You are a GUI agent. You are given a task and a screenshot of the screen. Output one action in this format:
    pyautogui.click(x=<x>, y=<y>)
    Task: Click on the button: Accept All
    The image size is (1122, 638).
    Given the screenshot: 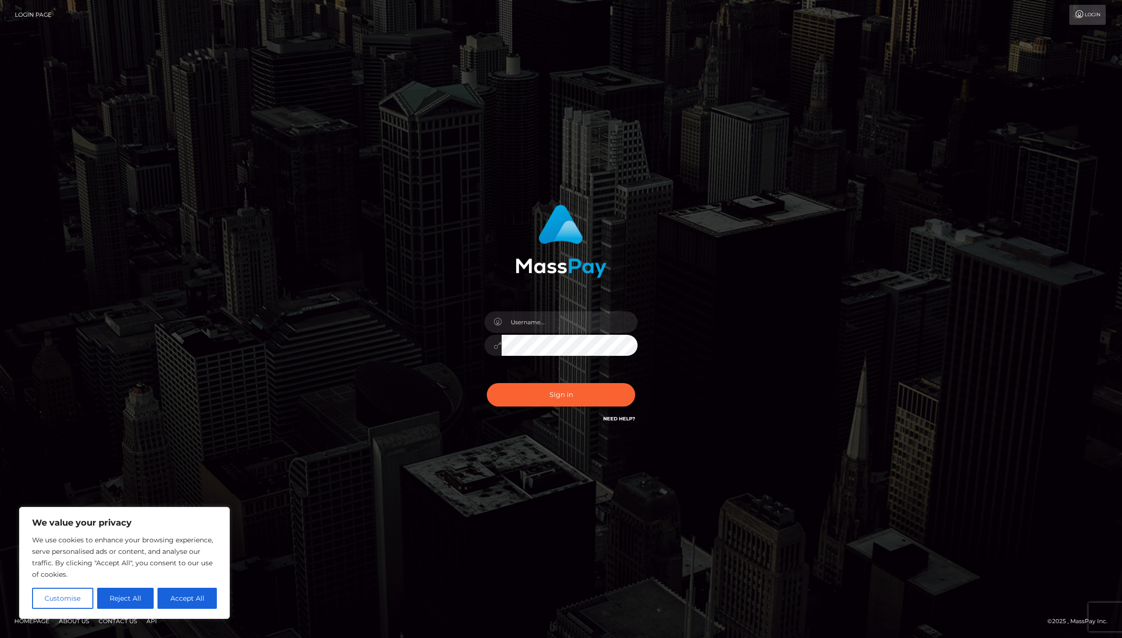 What is the action you would take?
    pyautogui.click(x=187, y=599)
    